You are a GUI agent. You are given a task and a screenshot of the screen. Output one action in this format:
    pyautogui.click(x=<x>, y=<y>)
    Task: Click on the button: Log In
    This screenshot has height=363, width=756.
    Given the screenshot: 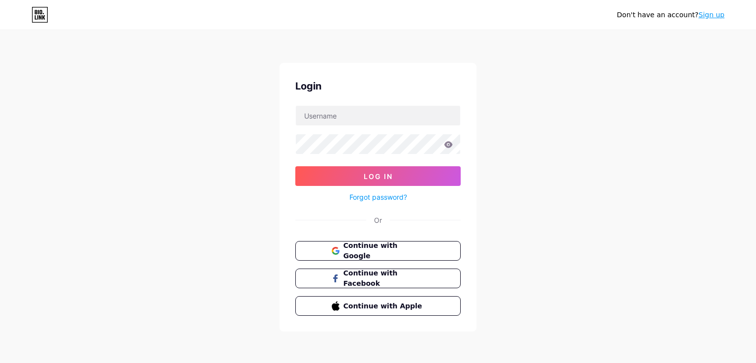 What is the action you would take?
    pyautogui.click(x=378, y=176)
    